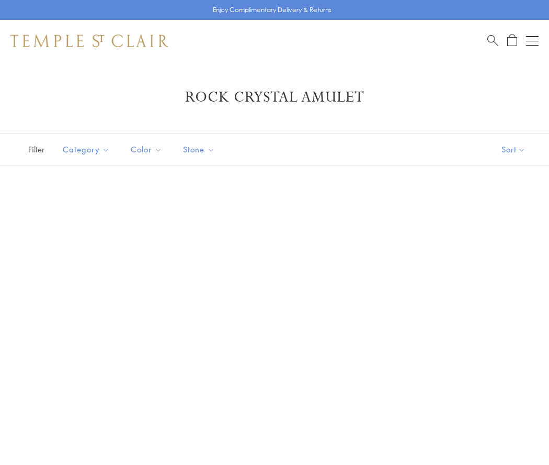 The width and height of the screenshot is (549, 465). Describe the element at coordinates (275, 97) in the screenshot. I see `h1: Rock Crystal Amulet` at that location.